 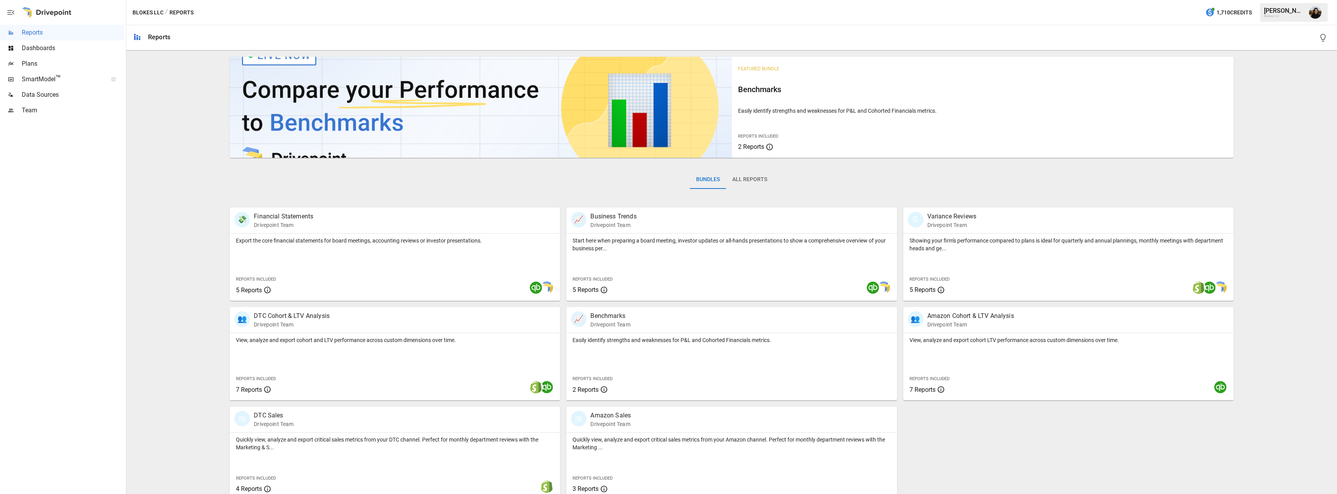 I want to click on p: Start here when preparing a board meeting, investor updates or all-hands presentations to show a ..., so click(x=732, y=245).